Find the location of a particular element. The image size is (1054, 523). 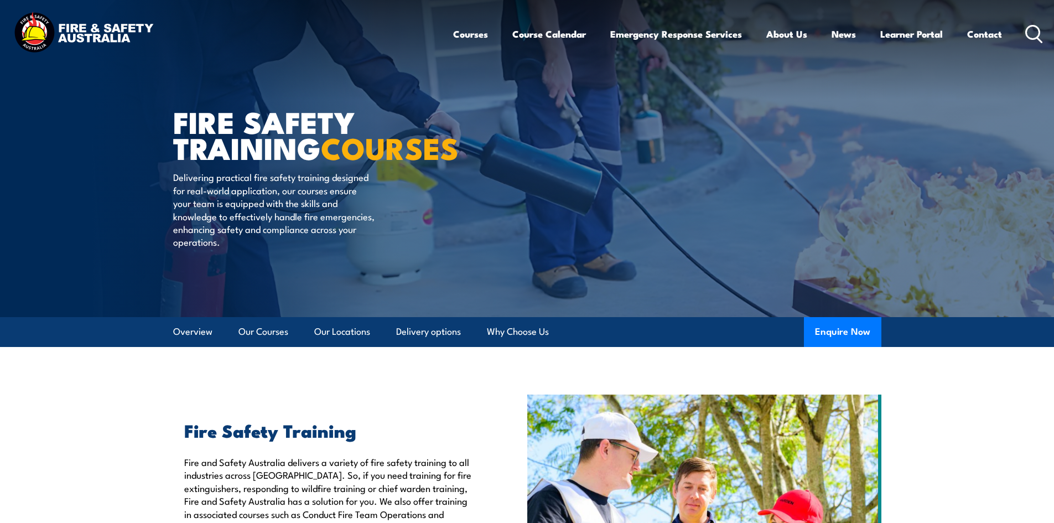

a: News is located at coordinates (843, 34).